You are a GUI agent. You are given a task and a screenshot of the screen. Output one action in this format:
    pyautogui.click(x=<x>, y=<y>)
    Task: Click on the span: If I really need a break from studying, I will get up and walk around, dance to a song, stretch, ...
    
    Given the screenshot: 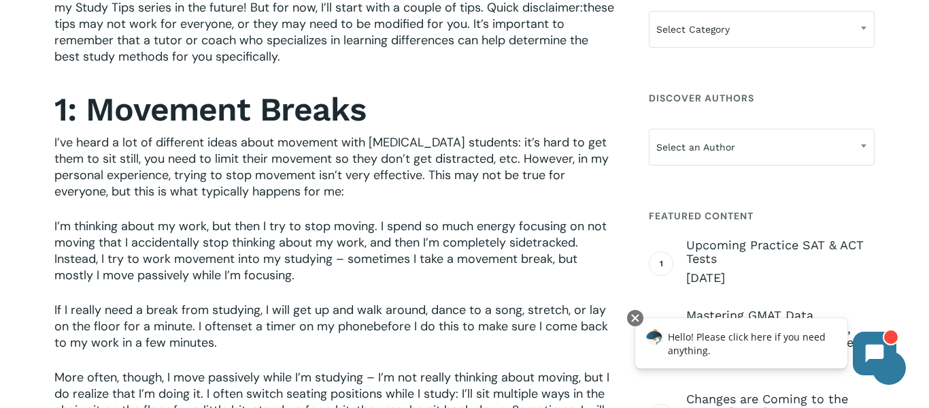 What is the action you would take?
    pyautogui.click(x=330, y=318)
    